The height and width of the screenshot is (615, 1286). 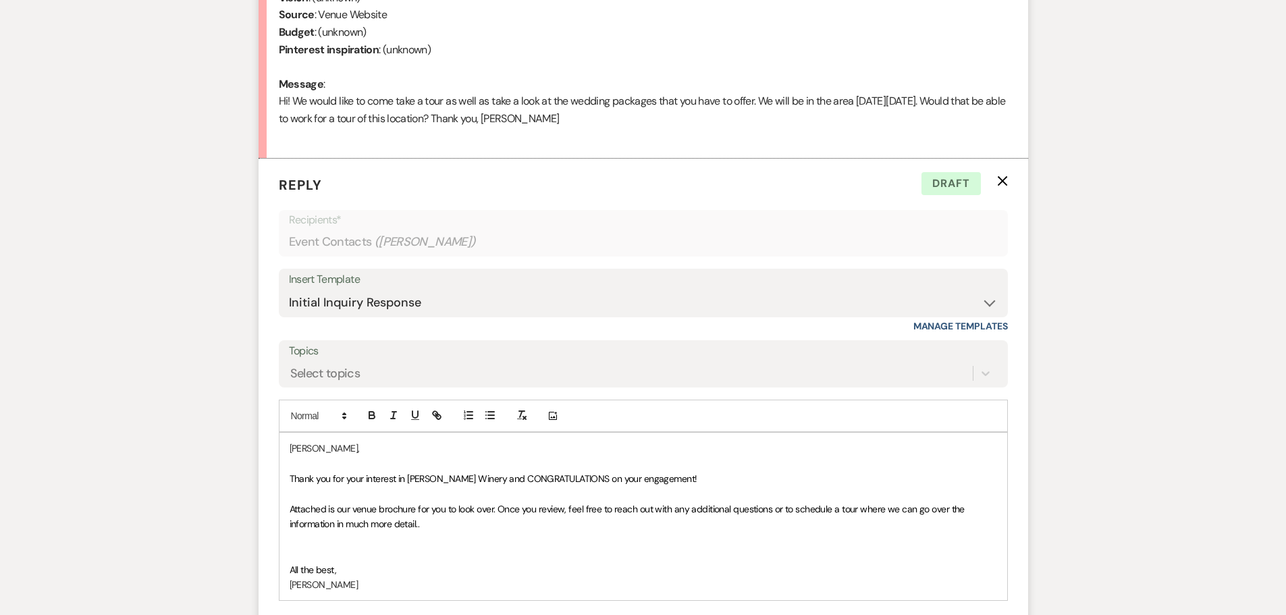 What do you see at coordinates (951, 184) in the screenshot?
I see `span: Draft` at bounding box center [951, 184].